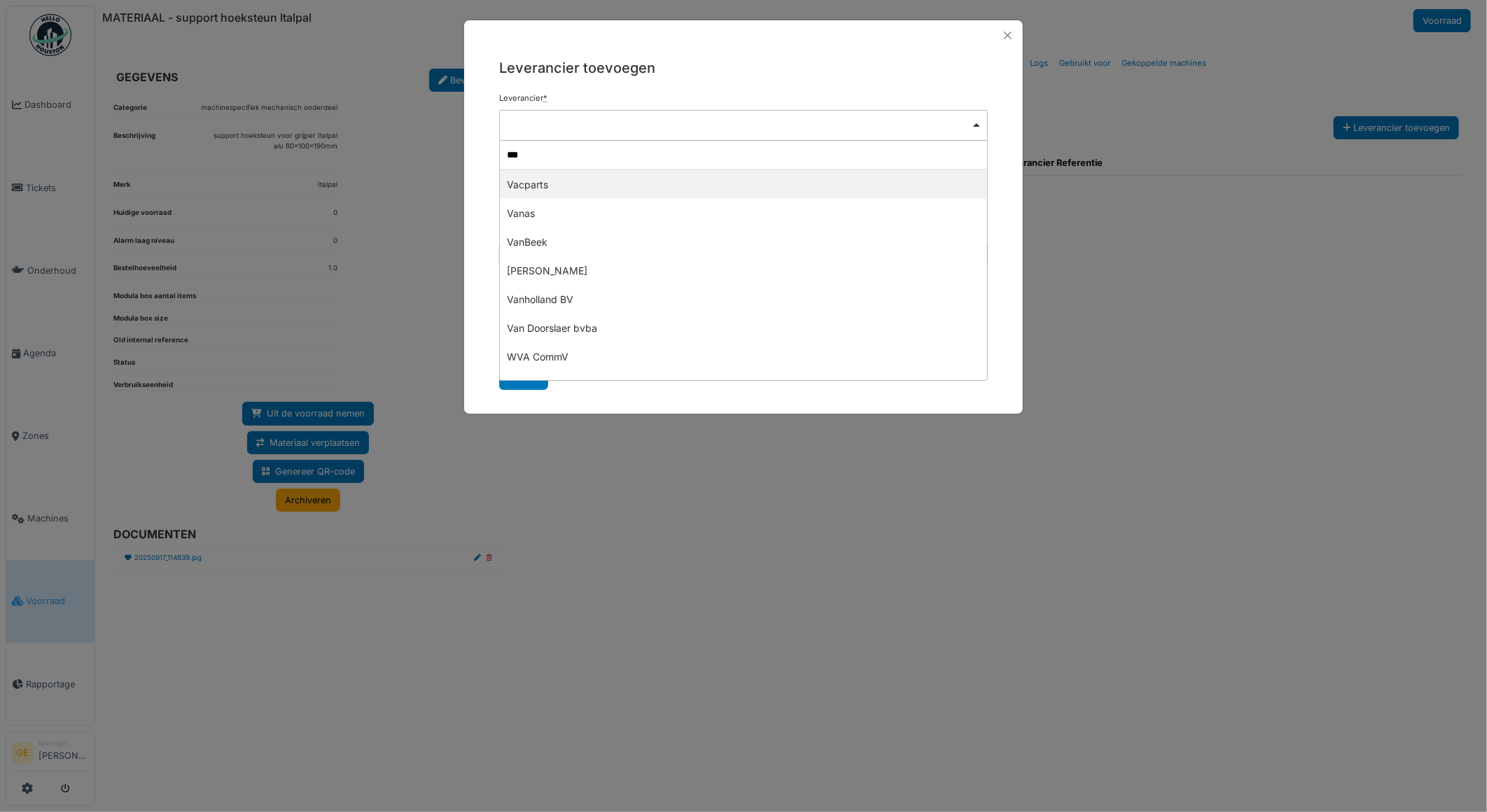  What do you see at coordinates (743, 242) in the screenshot?
I see `div: VanBeek` at bounding box center [743, 242].